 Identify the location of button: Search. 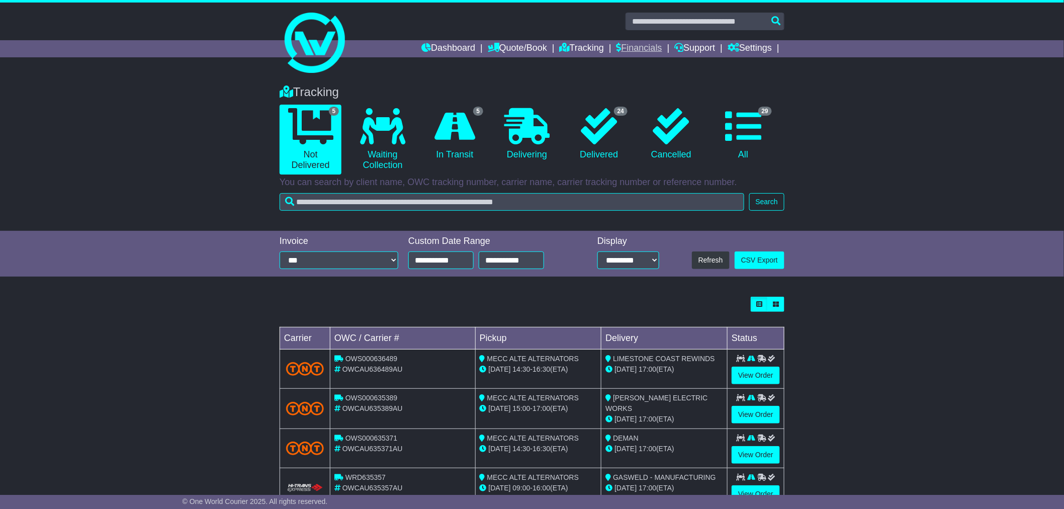
(767, 202).